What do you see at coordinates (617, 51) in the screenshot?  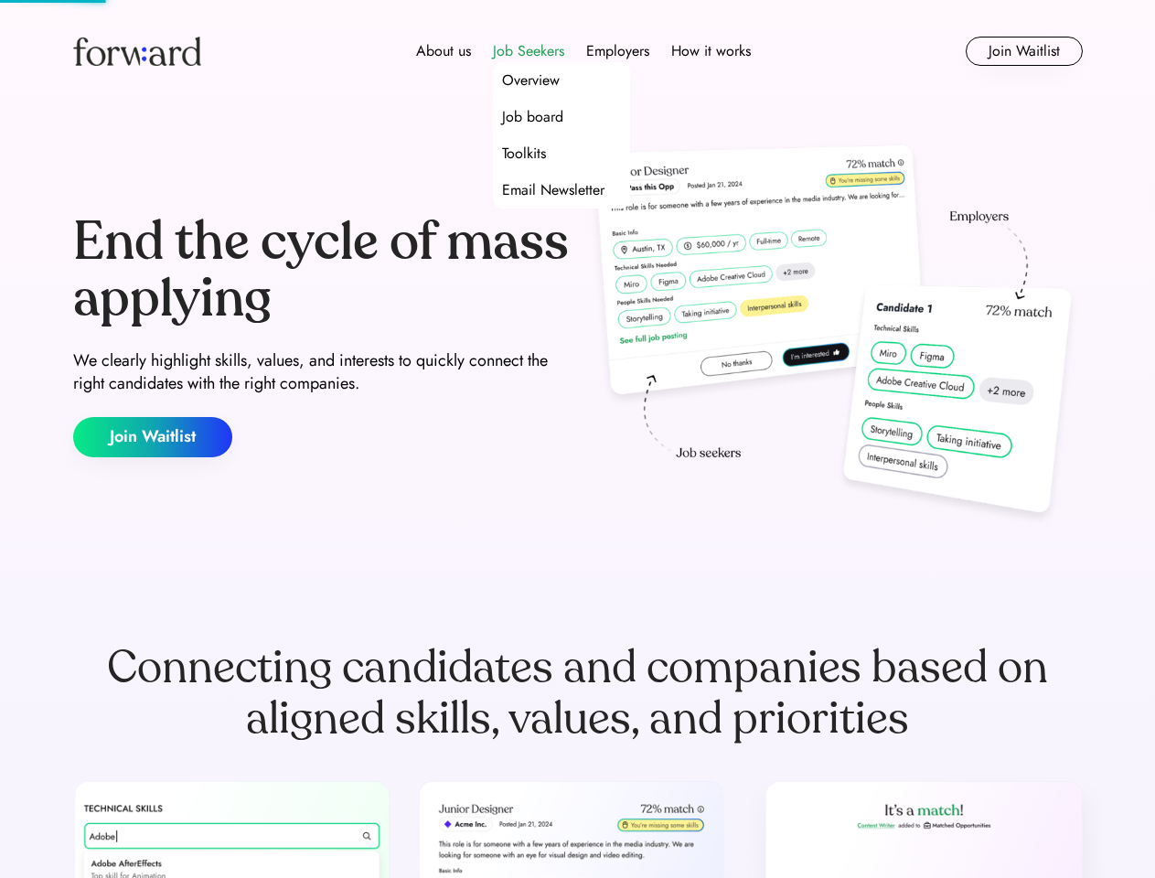 I see `div: Employers` at bounding box center [617, 51].